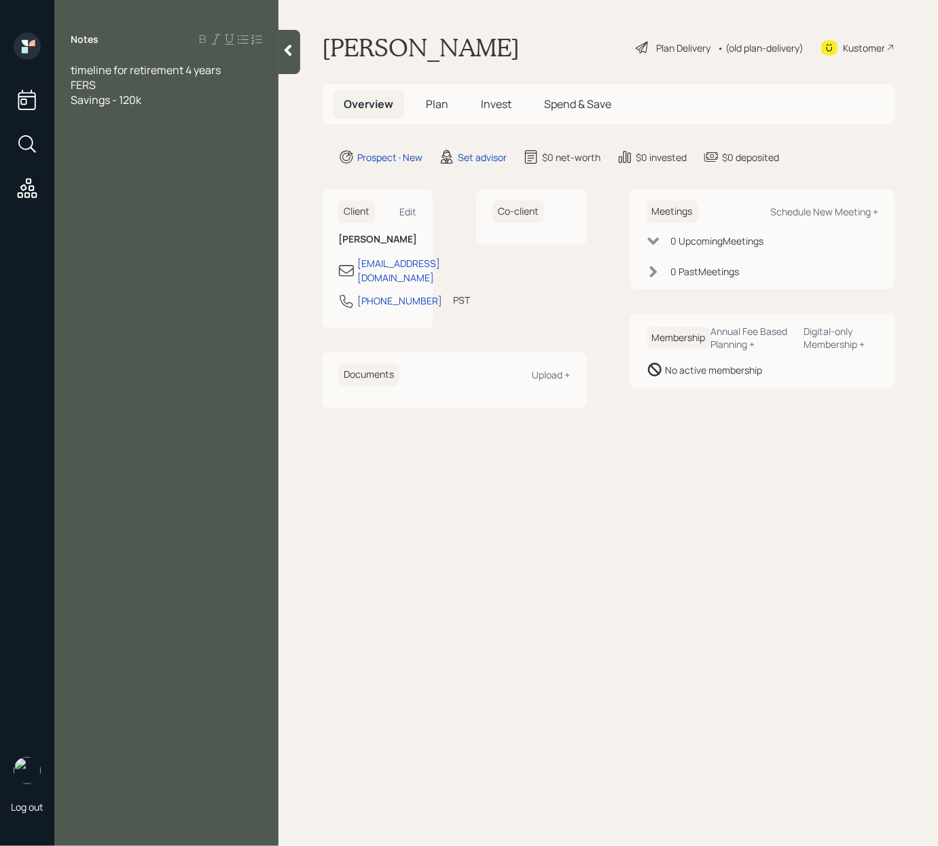  What do you see at coordinates (408, 211) in the screenshot?
I see `div: Edit` at bounding box center [408, 211].